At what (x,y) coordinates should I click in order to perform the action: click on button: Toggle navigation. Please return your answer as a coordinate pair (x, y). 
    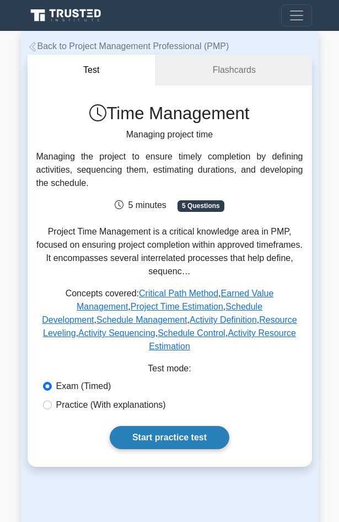
    Looking at the image, I should click on (297, 15).